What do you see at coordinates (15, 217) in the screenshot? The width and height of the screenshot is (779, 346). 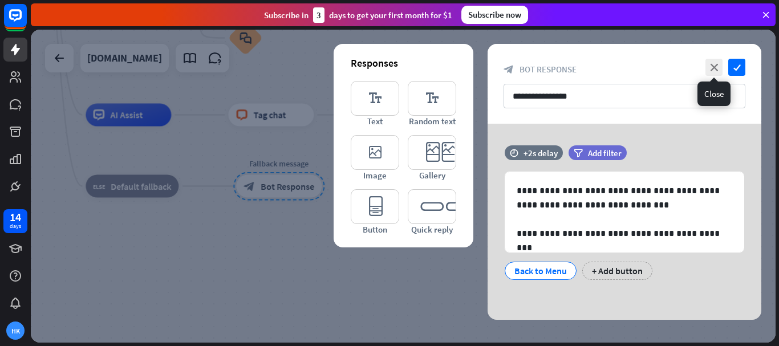 I see `div: 14` at bounding box center [15, 217].